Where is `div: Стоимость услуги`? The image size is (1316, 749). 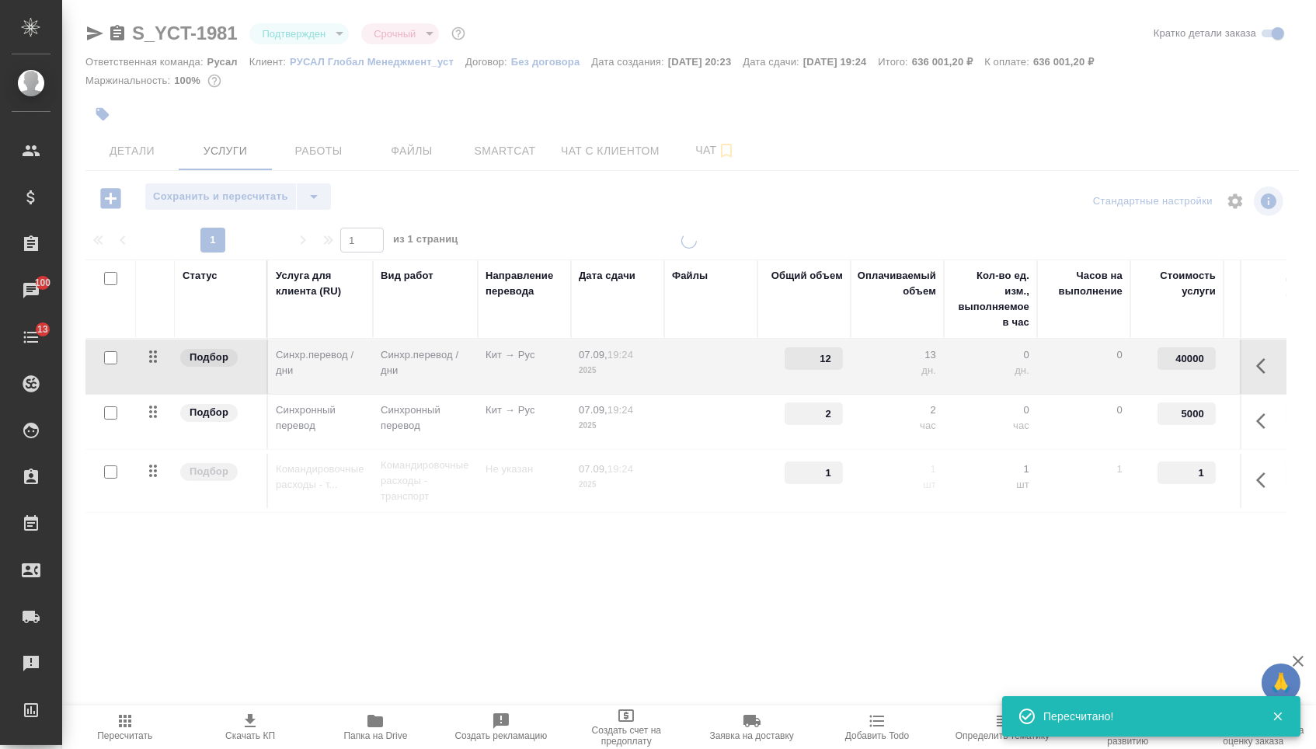
div: Стоимость услуги is located at coordinates (1177, 284).